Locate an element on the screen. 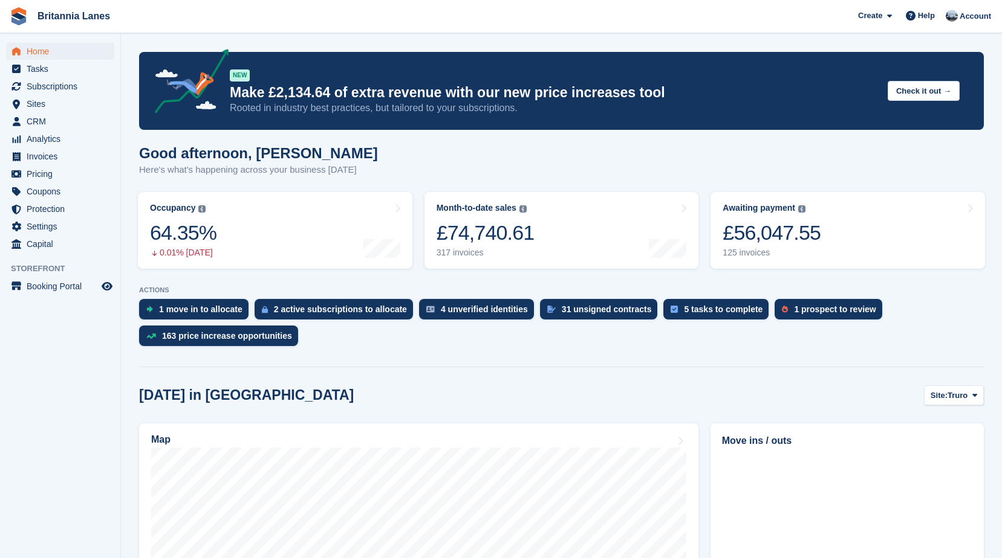 The width and height of the screenshot is (1002, 558). img: active_subscription_to_allocate_icon-d502201f5373d7db506a760aba3b589e785aa758c864c3986d89f69b8ff3... is located at coordinates (265, 309).